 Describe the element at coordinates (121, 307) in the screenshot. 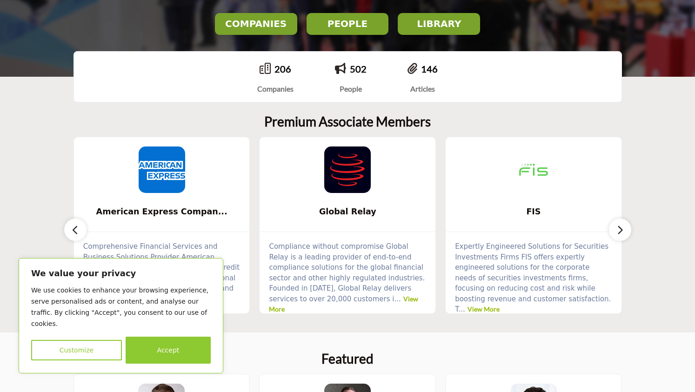

I see `p: We use cookies to enhance your browsing experience, serve personalised ads or content, and analys...` at that location.